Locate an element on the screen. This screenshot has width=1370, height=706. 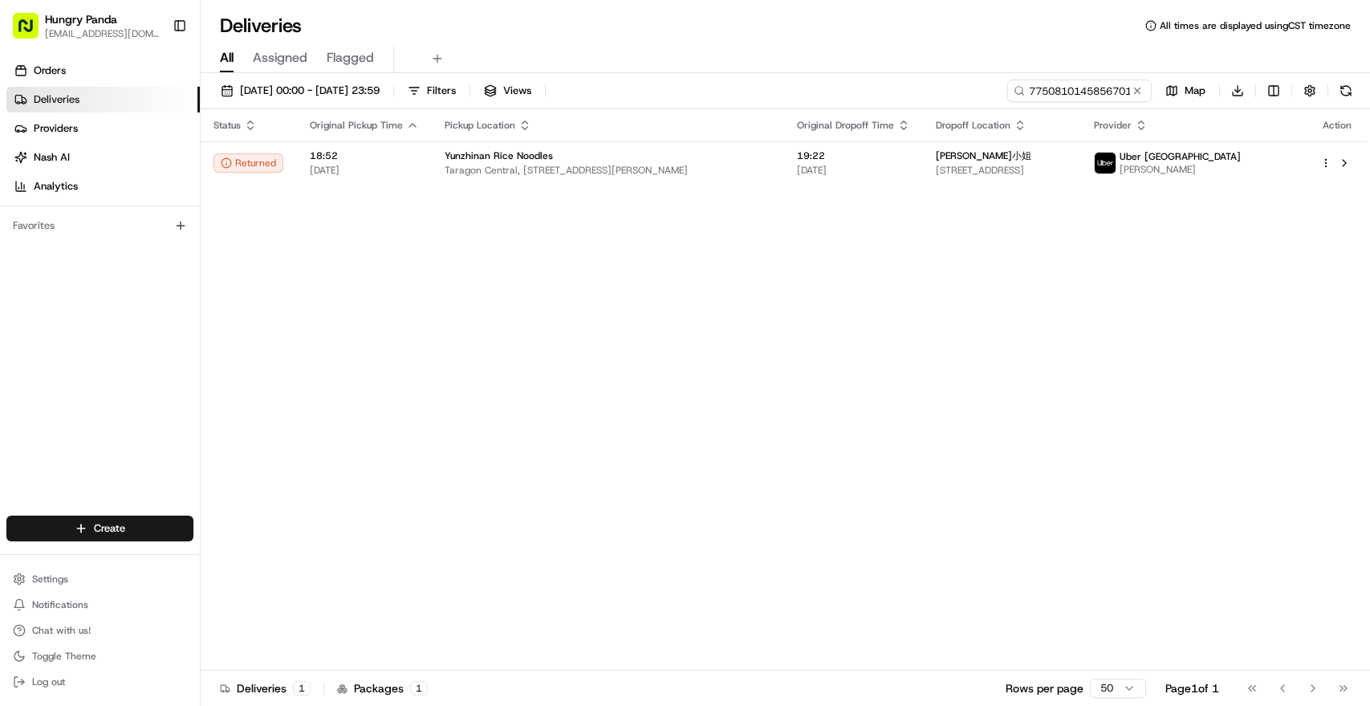
span: Nash AI is located at coordinates (51, 157).